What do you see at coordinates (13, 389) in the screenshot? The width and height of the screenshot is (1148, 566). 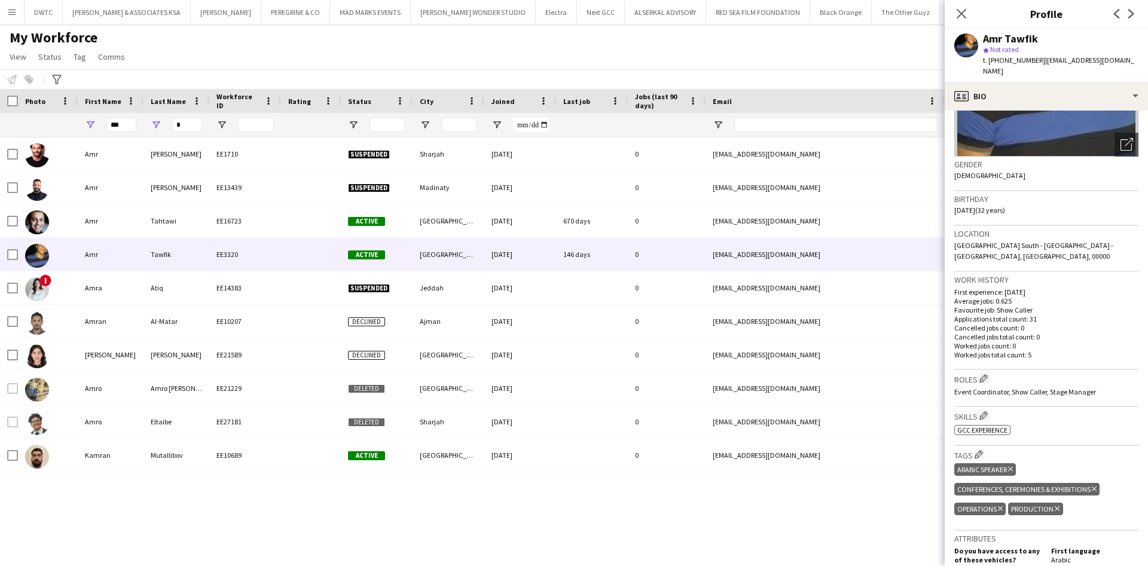 I see `input: Row Selection is disabled for this row (unchecked)` at bounding box center [13, 389].